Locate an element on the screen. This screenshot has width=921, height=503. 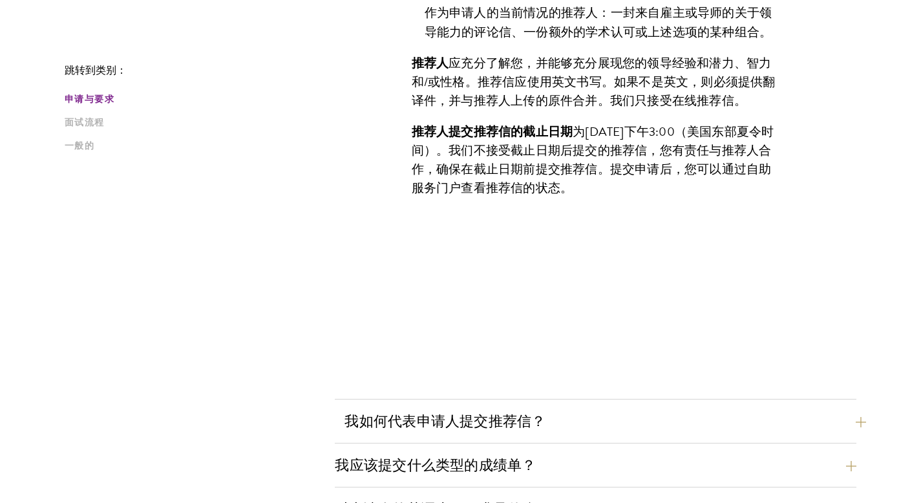
font: 我们不接受截止日期后提交的推荐信，您有责任与推荐人合作，确保在截止日期前提交推荐信。提交申请后，您可以通过自助服务门户查看推荐信的状态。 is located at coordinates (592, 169).